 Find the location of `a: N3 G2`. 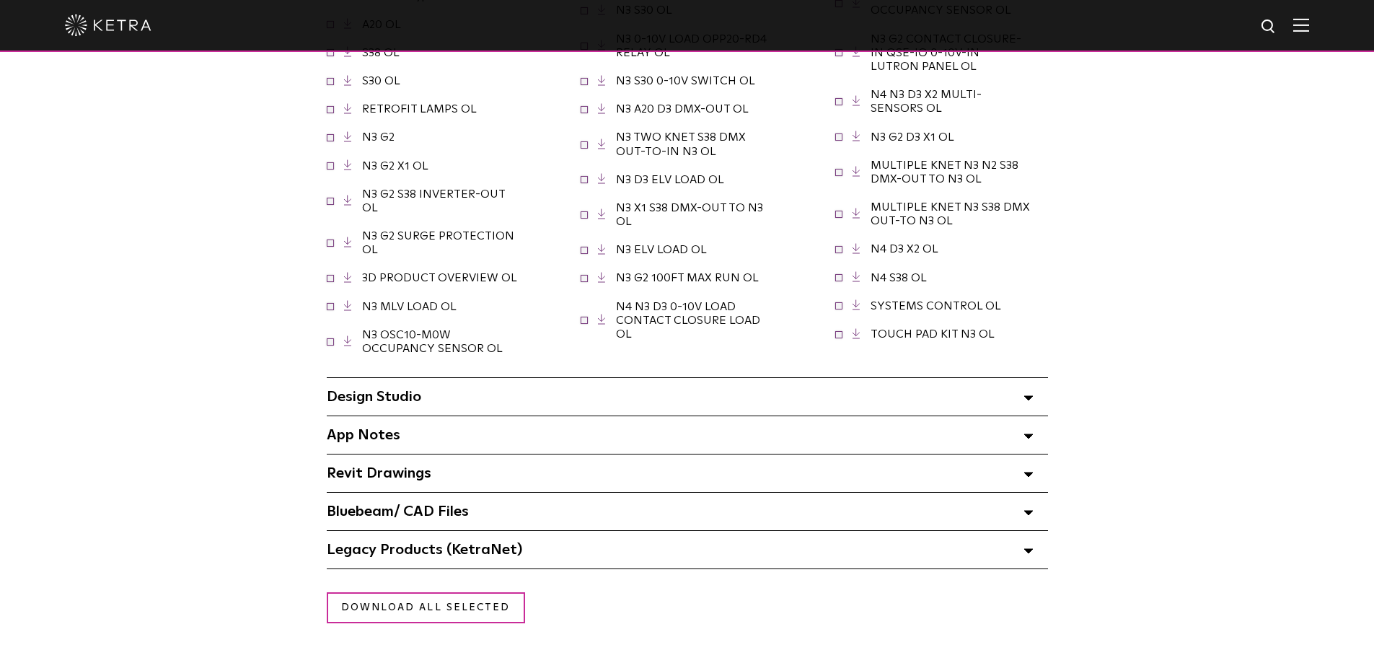

a: N3 G2 is located at coordinates (378, 137).